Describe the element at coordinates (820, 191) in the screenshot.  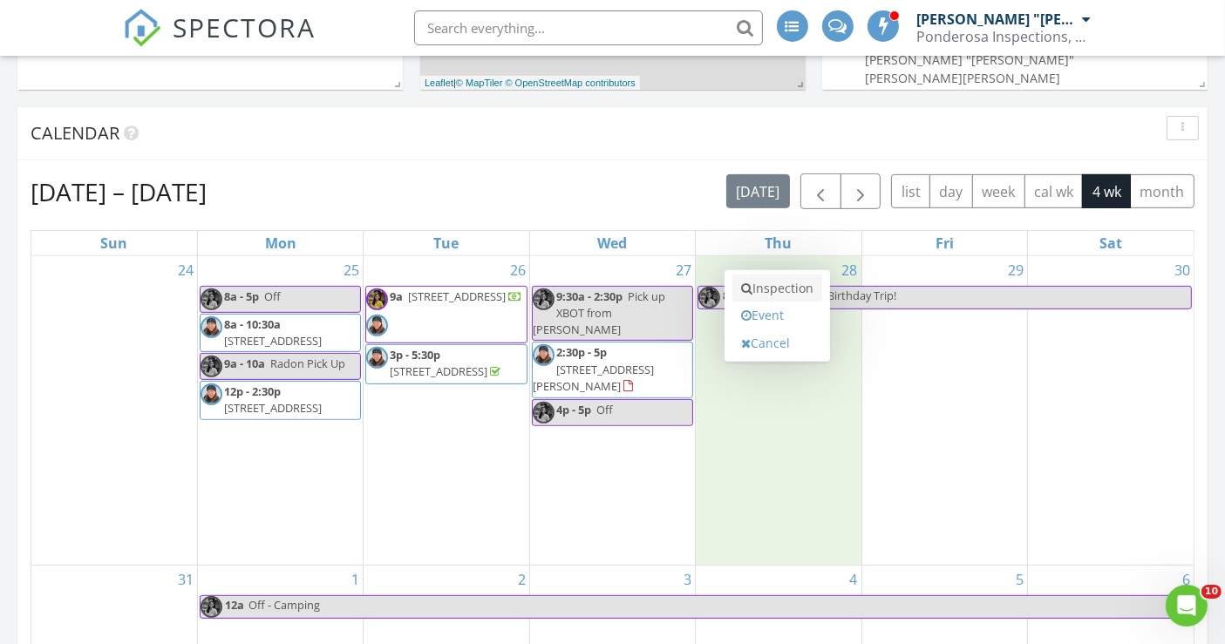
I see `button: Previous` at that location.